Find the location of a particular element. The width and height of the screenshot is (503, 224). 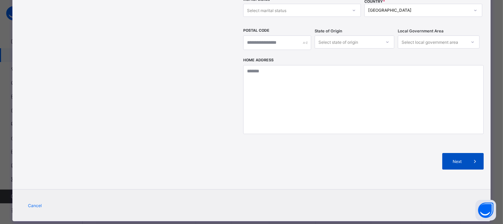

div: Select local government area is located at coordinates (430, 42).